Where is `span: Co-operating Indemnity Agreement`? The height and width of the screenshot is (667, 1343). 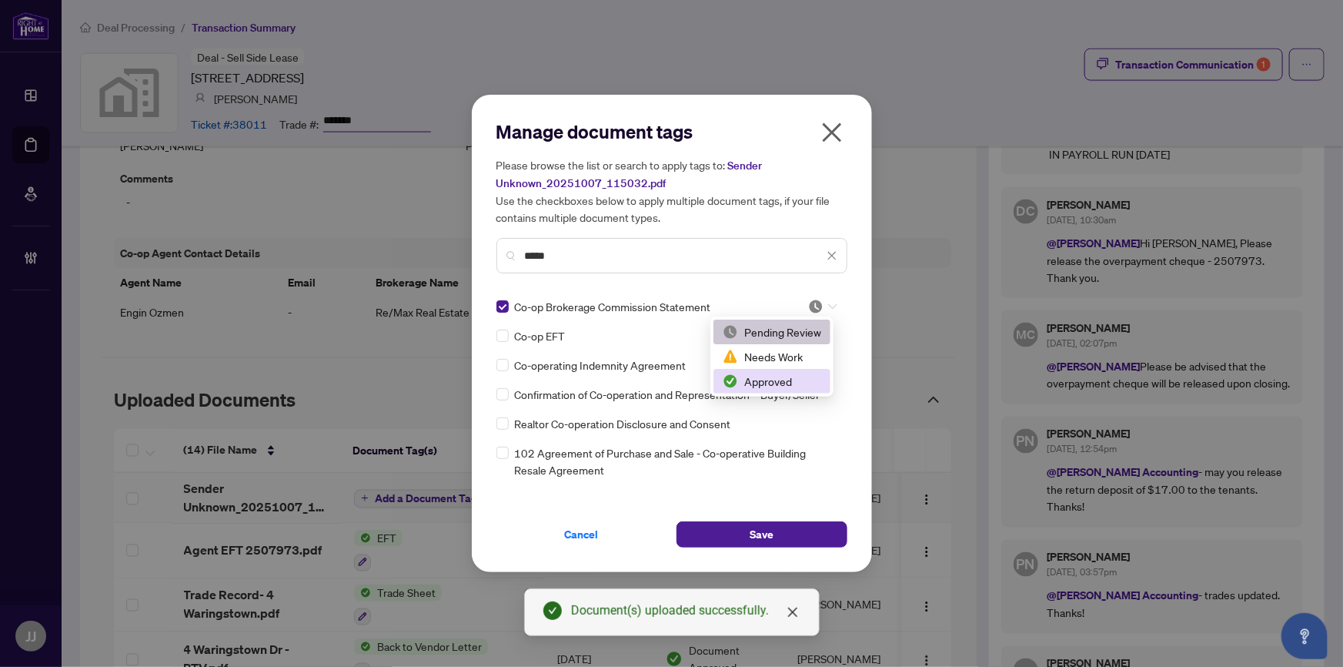
span: Co-operating Indemnity Agreement is located at coordinates (600, 365).